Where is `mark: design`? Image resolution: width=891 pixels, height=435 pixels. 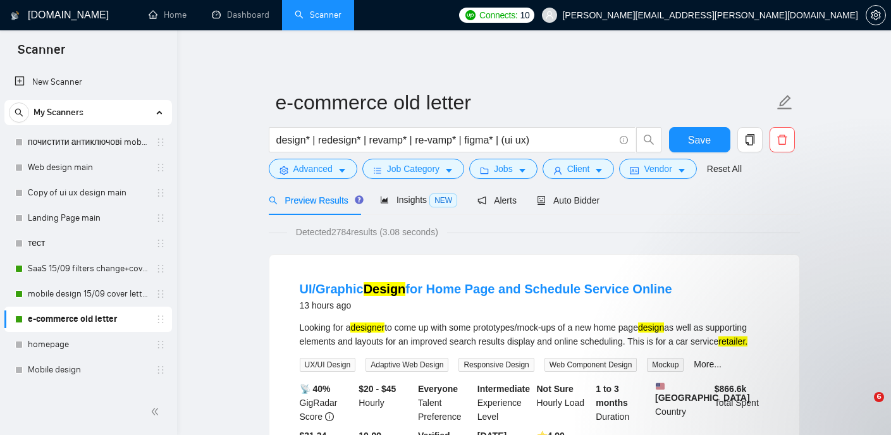
mark: design is located at coordinates (651, 327).